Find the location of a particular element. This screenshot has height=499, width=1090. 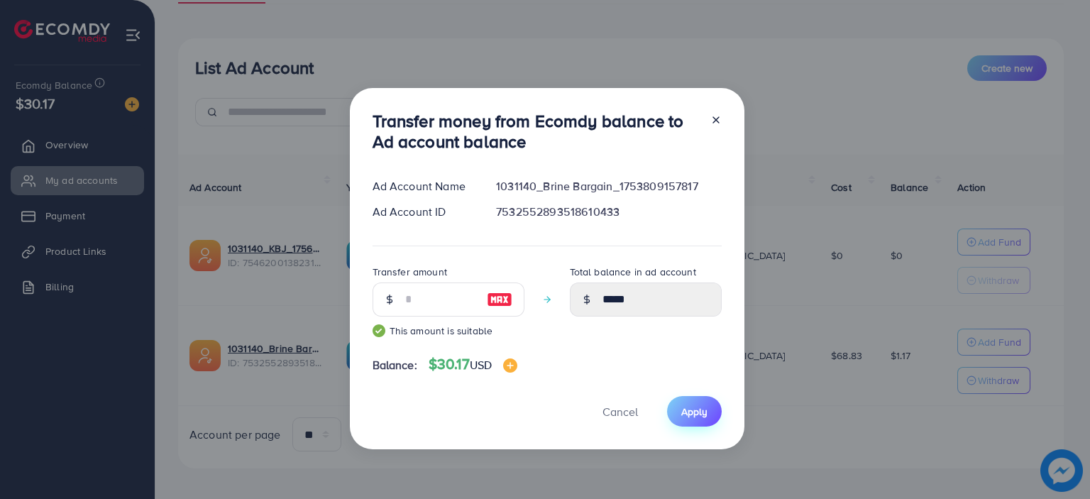

div: Ad Account ID is located at coordinates (423, 212).